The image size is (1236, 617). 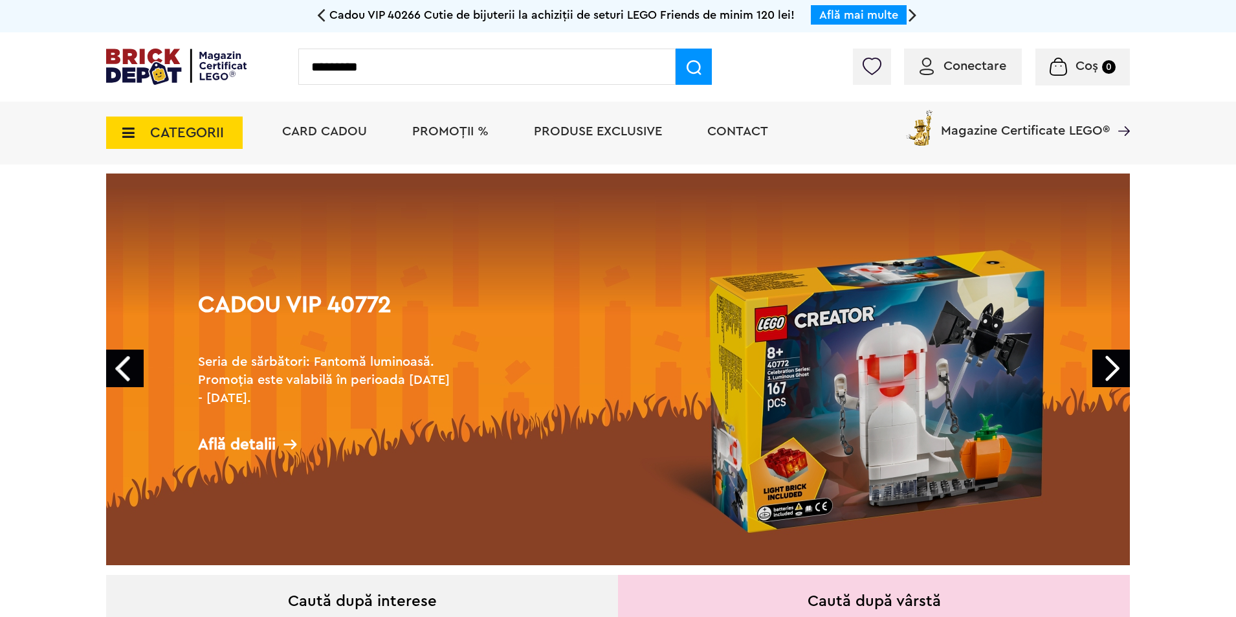 What do you see at coordinates (1109, 67) in the screenshot?
I see `small: 0` at bounding box center [1109, 67].